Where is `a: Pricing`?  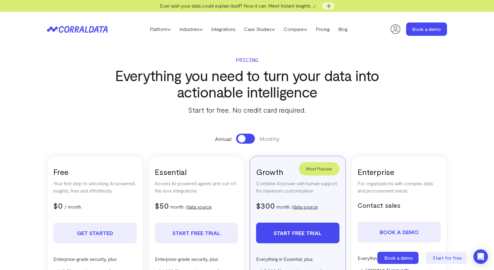 a: Pricing is located at coordinates (323, 29).